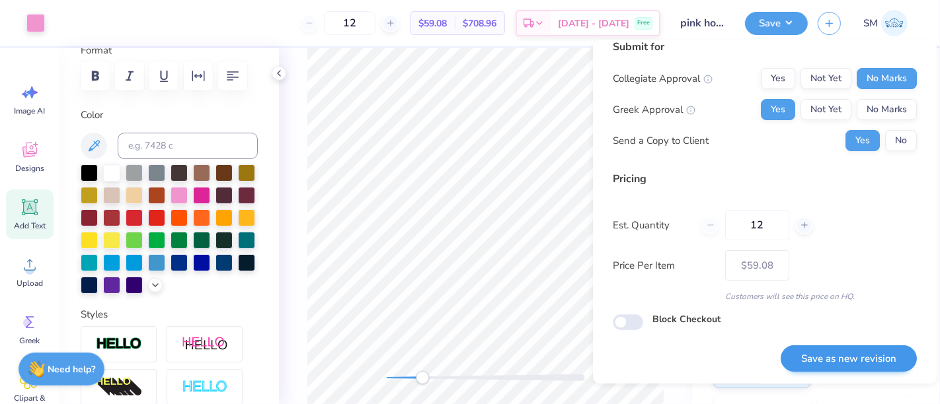  I want to click on input: e.g. 7428 c, so click(188, 146).